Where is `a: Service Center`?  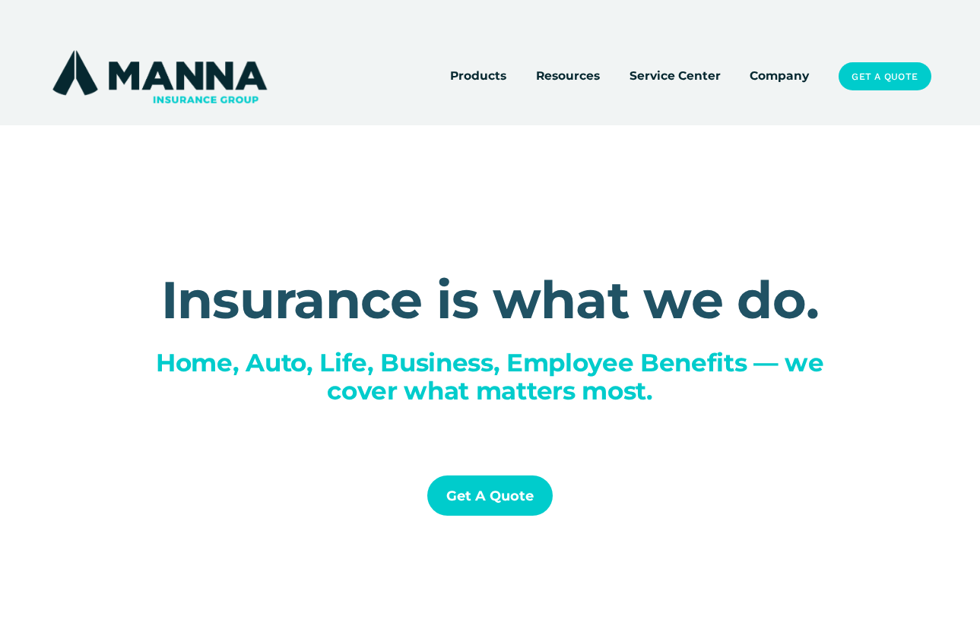 a: Service Center is located at coordinates (675, 77).